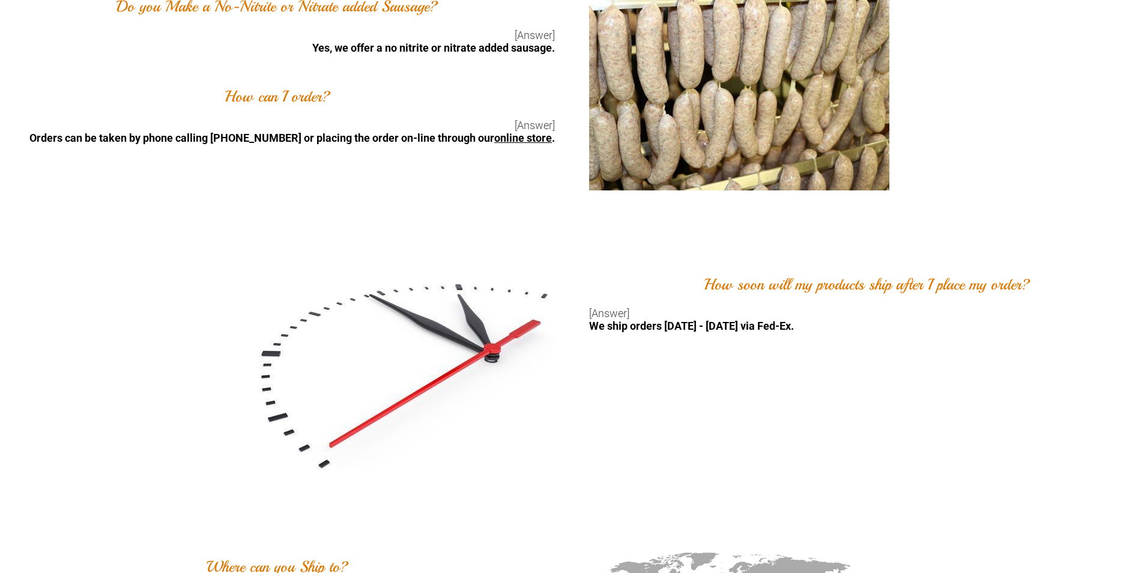  What do you see at coordinates (523, 137) in the screenshot?
I see `a: online store` at bounding box center [523, 137].